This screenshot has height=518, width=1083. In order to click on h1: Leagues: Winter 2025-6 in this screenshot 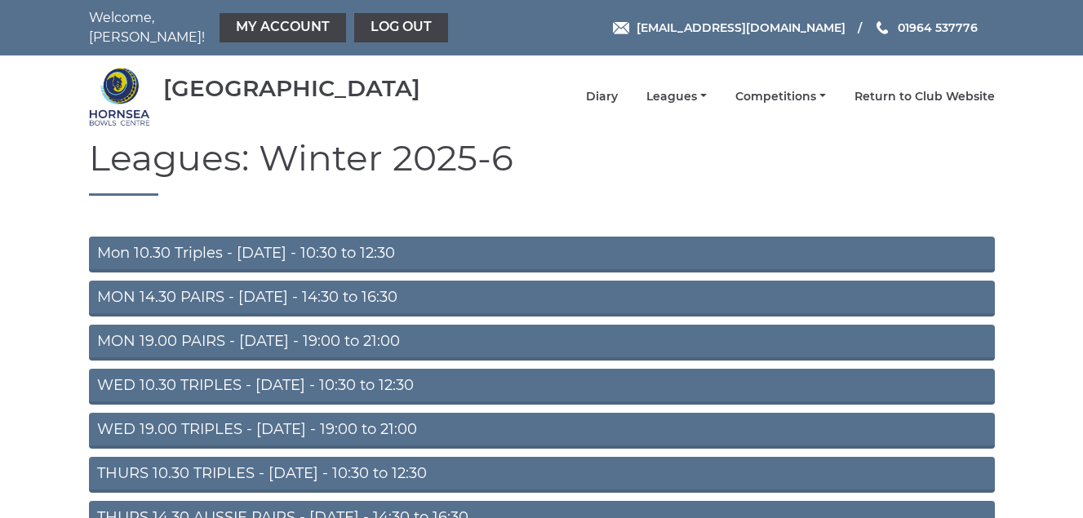, I will do `click(542, 167)`.